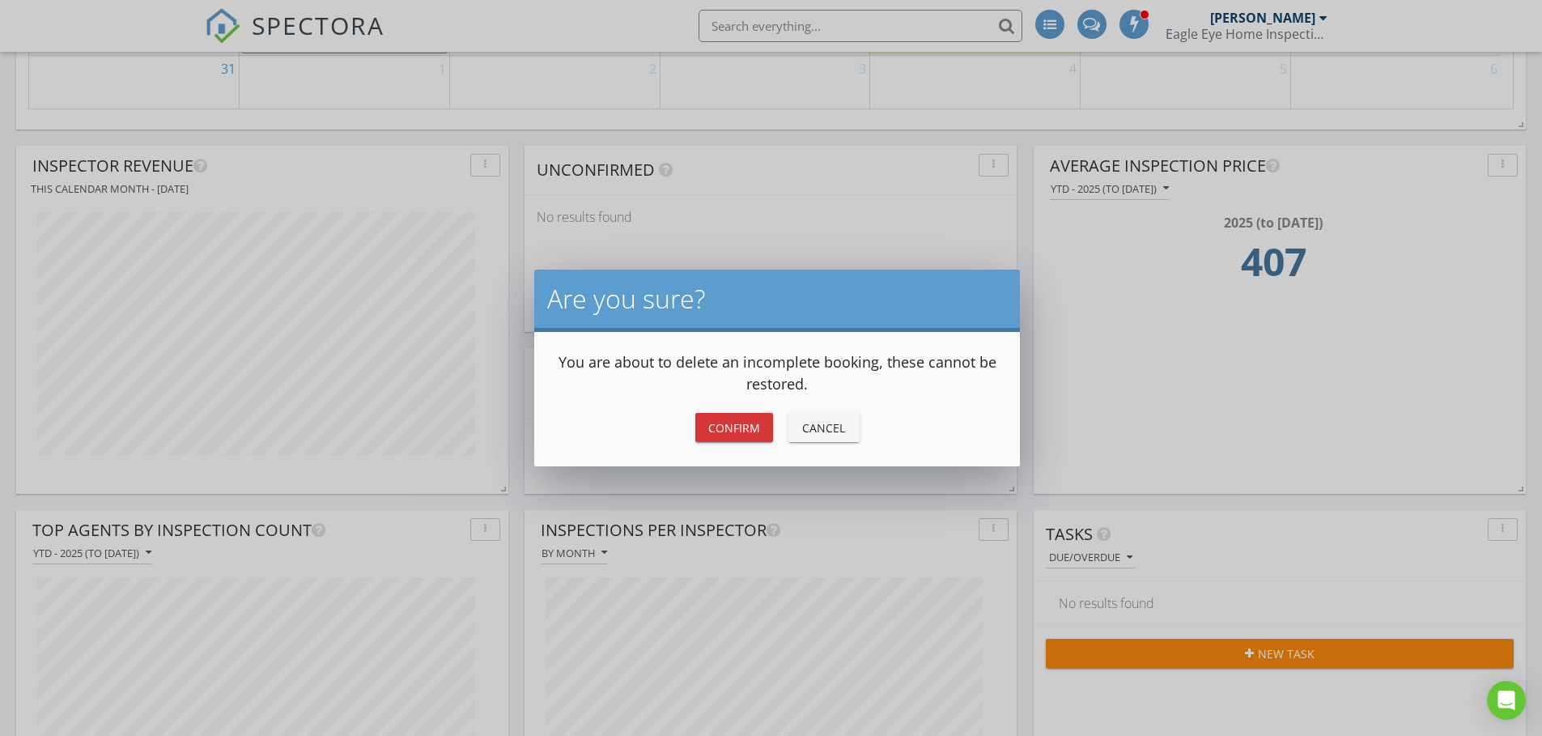  Describe the element at coordinates (734, 427) in the screenshot. I see `div: Confirm` at that location.